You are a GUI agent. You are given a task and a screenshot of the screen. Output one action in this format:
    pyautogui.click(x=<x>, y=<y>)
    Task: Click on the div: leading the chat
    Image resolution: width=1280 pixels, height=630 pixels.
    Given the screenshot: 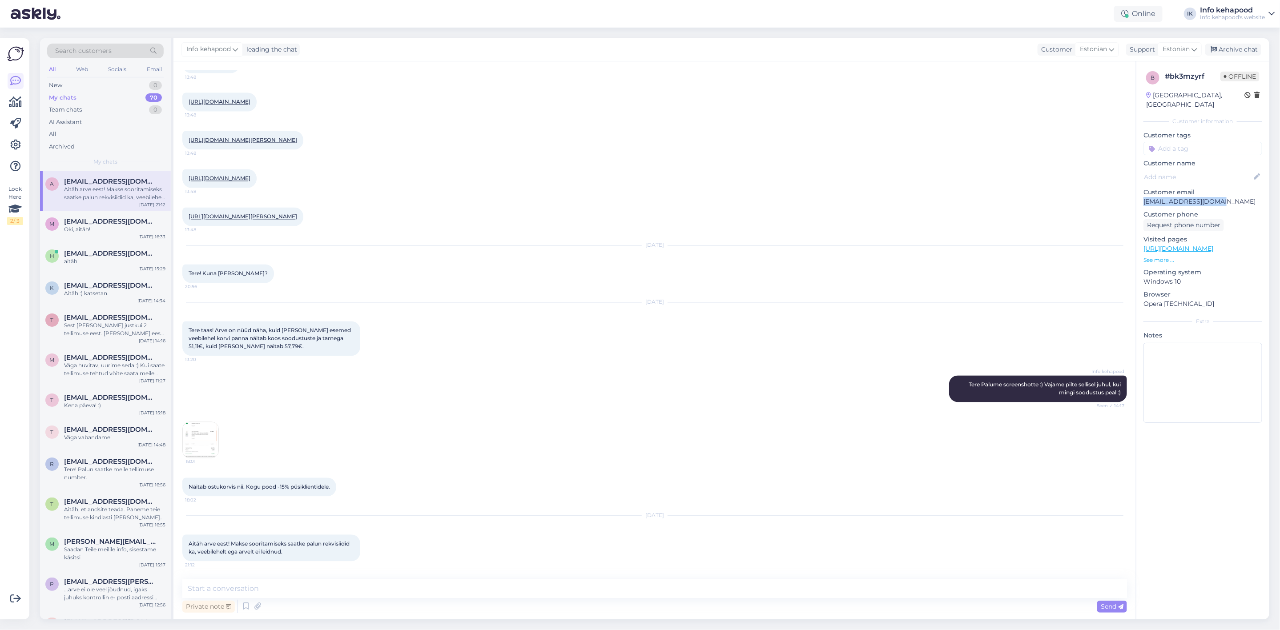 What is the action you would take?
    pyautogui.click(x=270, y=49)
    